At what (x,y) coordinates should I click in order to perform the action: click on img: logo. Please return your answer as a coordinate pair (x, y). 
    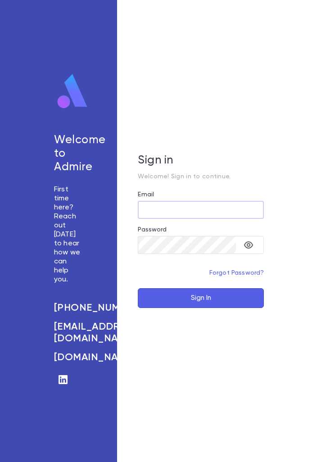
    Looking at the image, I should click on (72, 91).